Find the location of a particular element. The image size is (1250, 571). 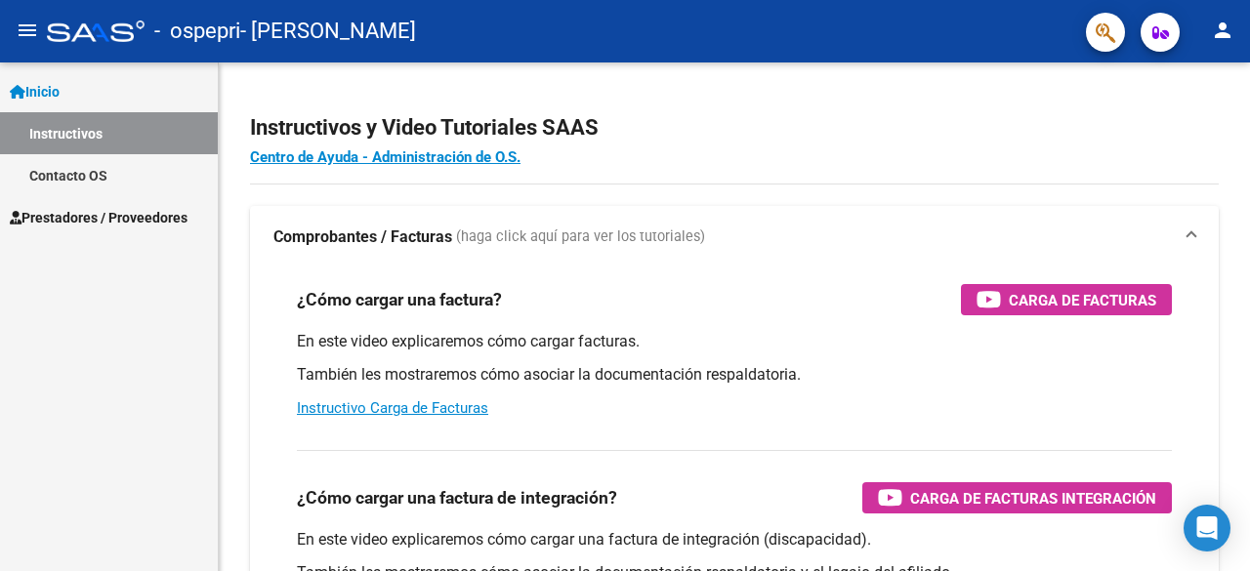

strong: Comprobantes / Facturas is located at coordinates (362, 237).